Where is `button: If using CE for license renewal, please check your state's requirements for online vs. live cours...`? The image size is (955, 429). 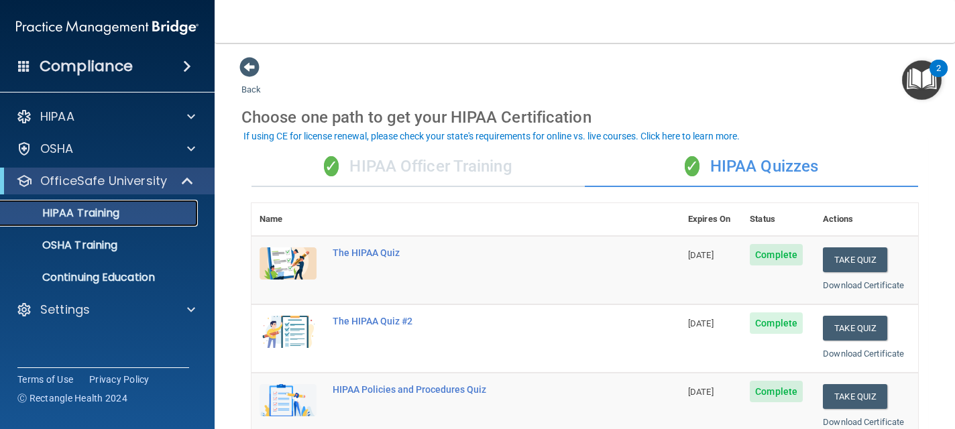
button: If using CE for license renewal, please check your state's requirements for online vs. live cours... is located at coordinates (491, 136).